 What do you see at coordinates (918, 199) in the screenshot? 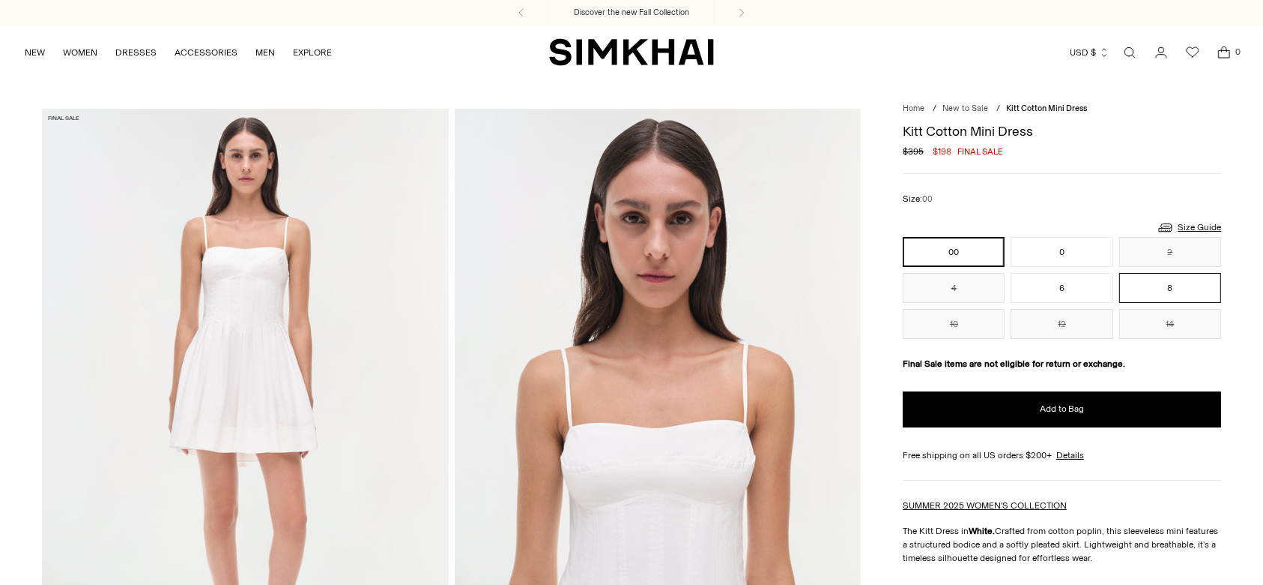
I see `label: Size:` at bounding box center [918, 199].